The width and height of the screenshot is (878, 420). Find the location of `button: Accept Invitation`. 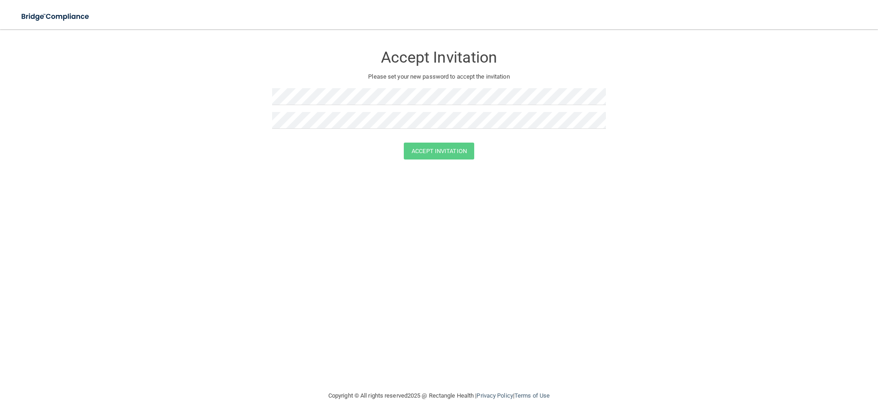

button: Accept Invitation is located at coordinates (439, 151).